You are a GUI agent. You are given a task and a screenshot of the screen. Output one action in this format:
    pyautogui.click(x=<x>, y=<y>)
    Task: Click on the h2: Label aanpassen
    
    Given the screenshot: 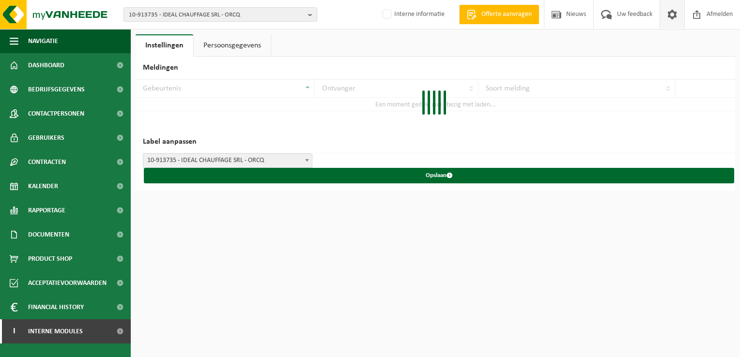 What is the action you would take?
    pyautogui.click(x=435, y=142)
    